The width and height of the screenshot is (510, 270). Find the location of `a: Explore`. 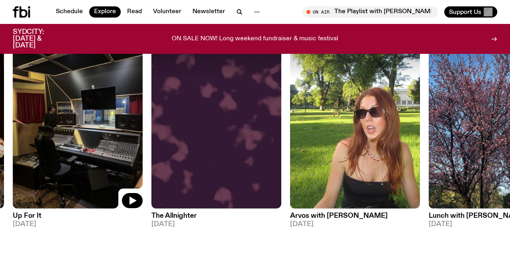

a: Explore is located at coordinates (105, 12).